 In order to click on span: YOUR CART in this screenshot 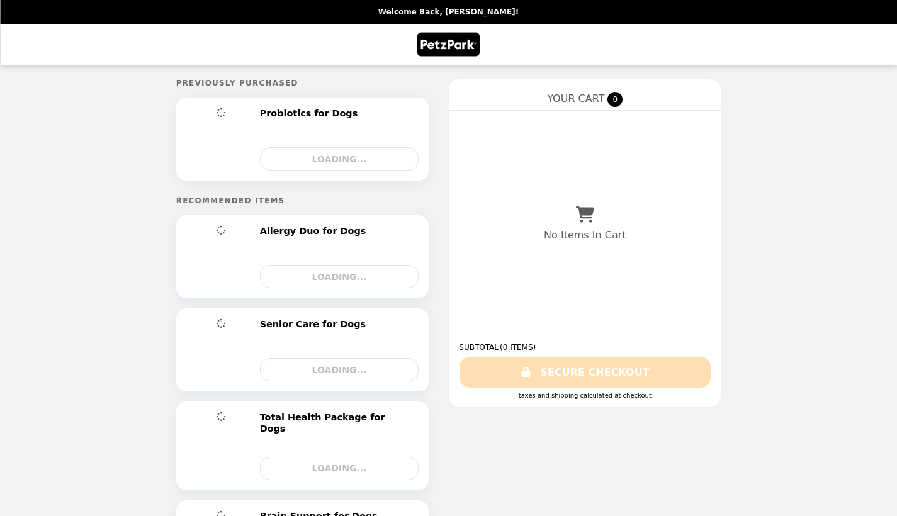, I will do `click(575, 98)`.